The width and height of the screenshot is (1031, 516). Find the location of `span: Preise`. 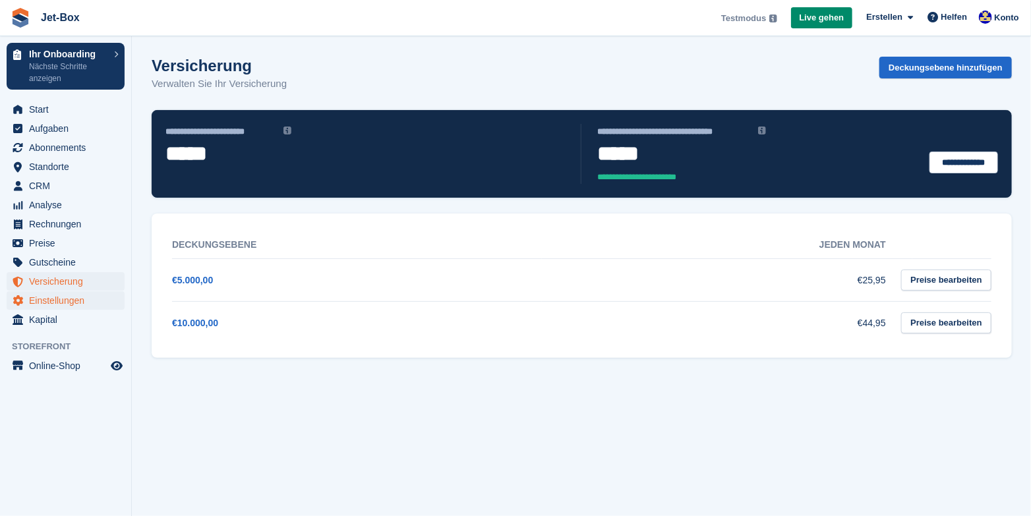

span: Preise is located at coordinates (69, 243).